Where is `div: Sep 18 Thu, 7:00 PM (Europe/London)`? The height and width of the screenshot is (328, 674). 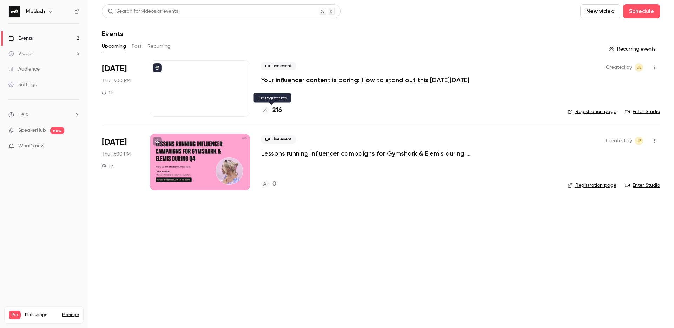
div: Sep 18 Thu, 7:00 PM (Europe/London) is located at coordinates (120, 162).